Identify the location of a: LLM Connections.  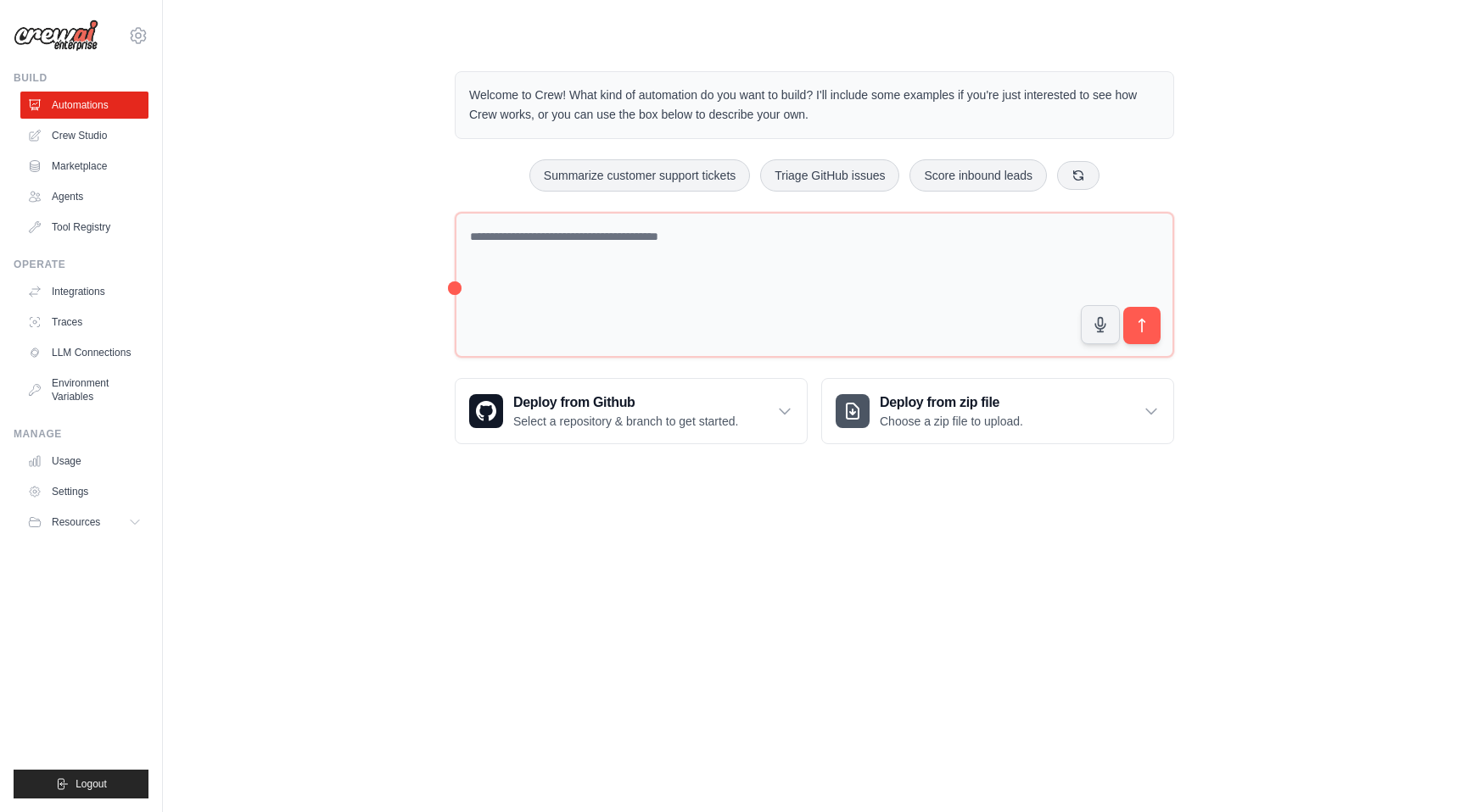
(84, 353).